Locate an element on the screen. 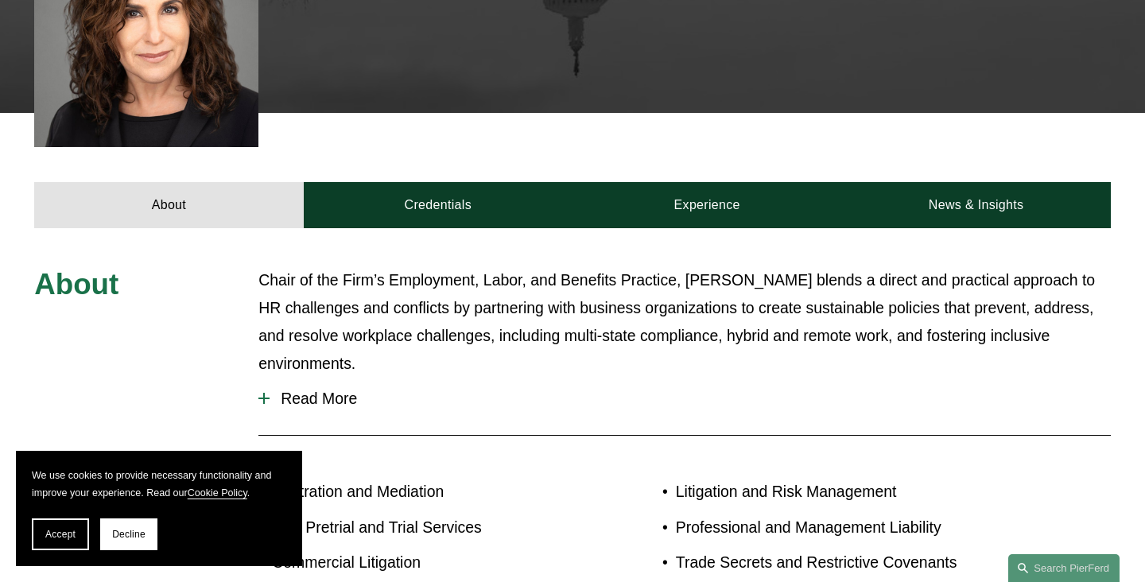 This screenshot has height=582, width=1145. a: Search this site is located at coordinates (1064, 568).